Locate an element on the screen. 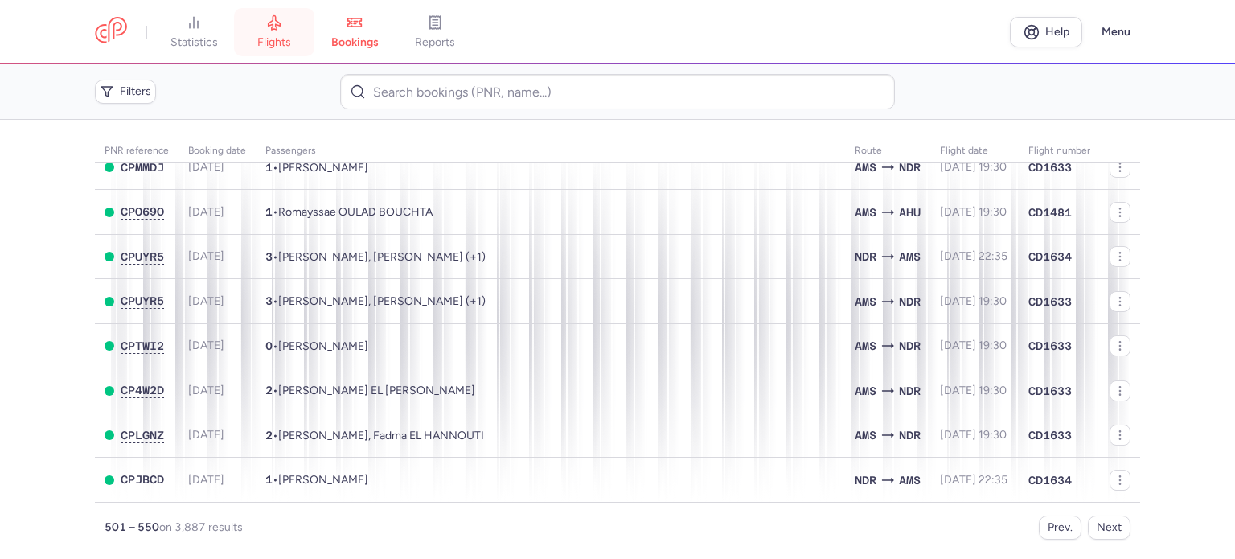 The height and width of the screenshot is (559, 1235). a: reports is located at coordinates (435, 32).